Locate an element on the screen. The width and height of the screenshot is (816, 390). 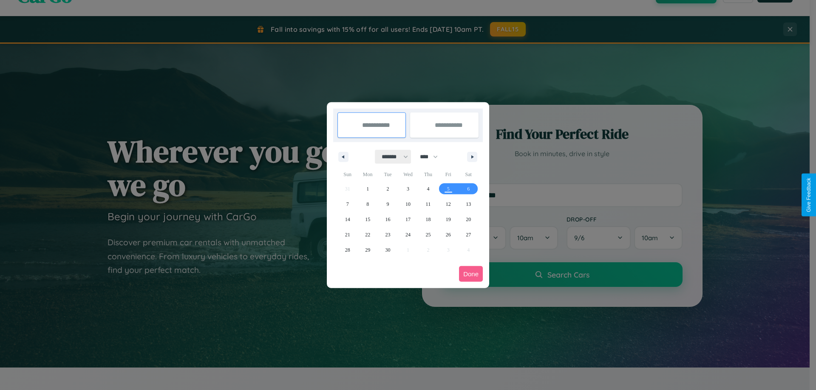
span: 30 is located at coordinates (388, 250).